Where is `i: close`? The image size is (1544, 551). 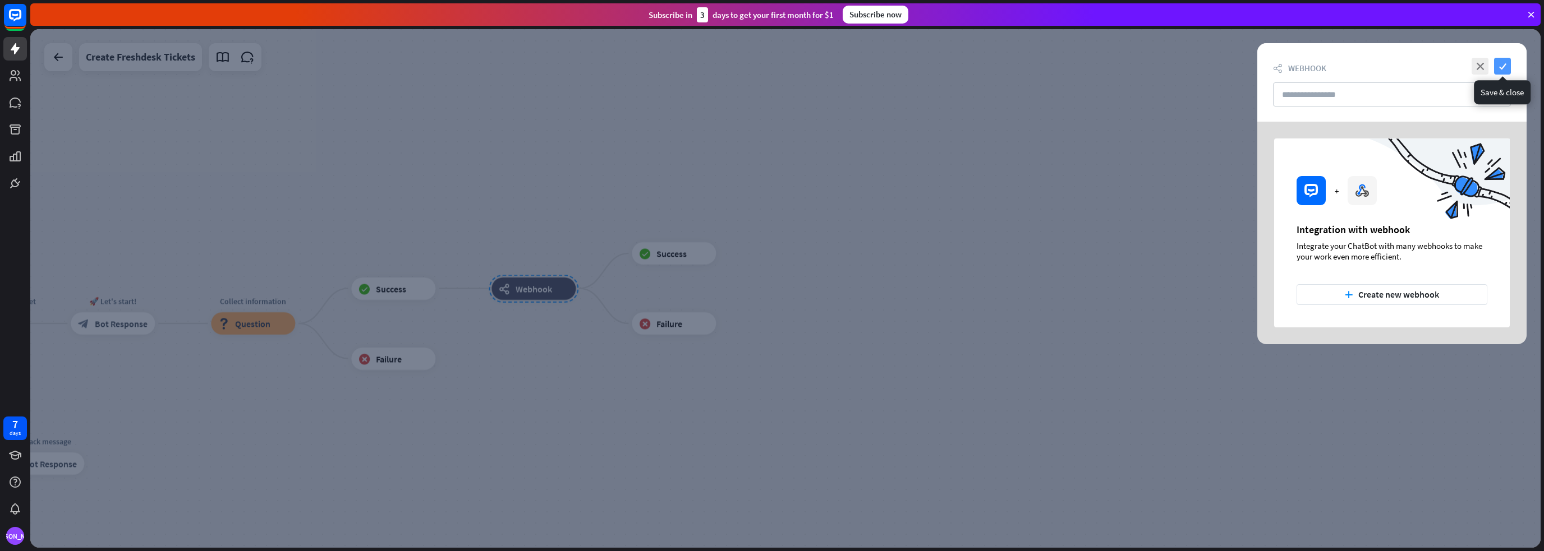
i: close is located at coordinates (1480, 66).